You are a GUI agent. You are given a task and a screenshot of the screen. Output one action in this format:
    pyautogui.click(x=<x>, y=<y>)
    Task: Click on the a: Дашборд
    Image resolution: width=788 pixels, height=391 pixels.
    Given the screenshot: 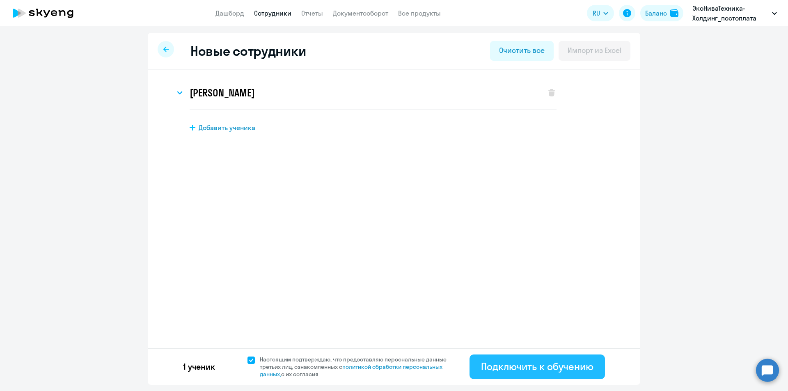 What is the action you would take?
    pyautogui.click(x=230, y=13)
    